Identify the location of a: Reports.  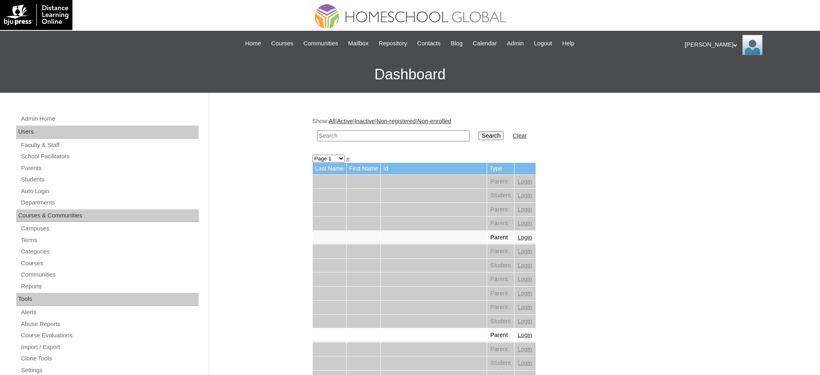
(109, 286).